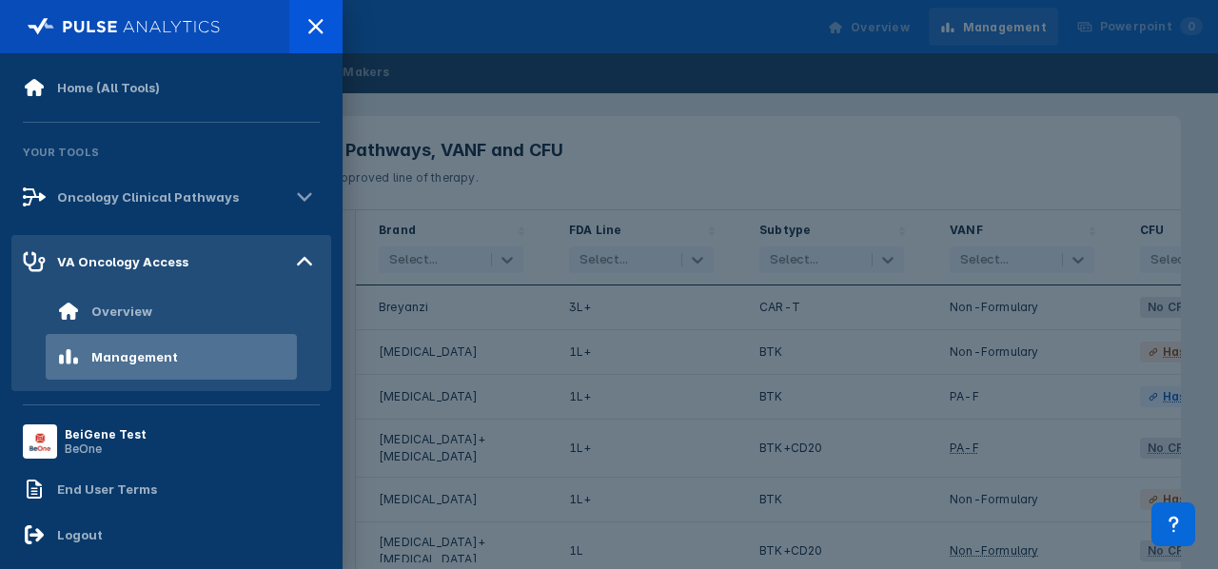 The image size is (1218, 569). Describe the element at coordinates (171, 489) in the screenshot. I see `a: End User Terms` at that location.